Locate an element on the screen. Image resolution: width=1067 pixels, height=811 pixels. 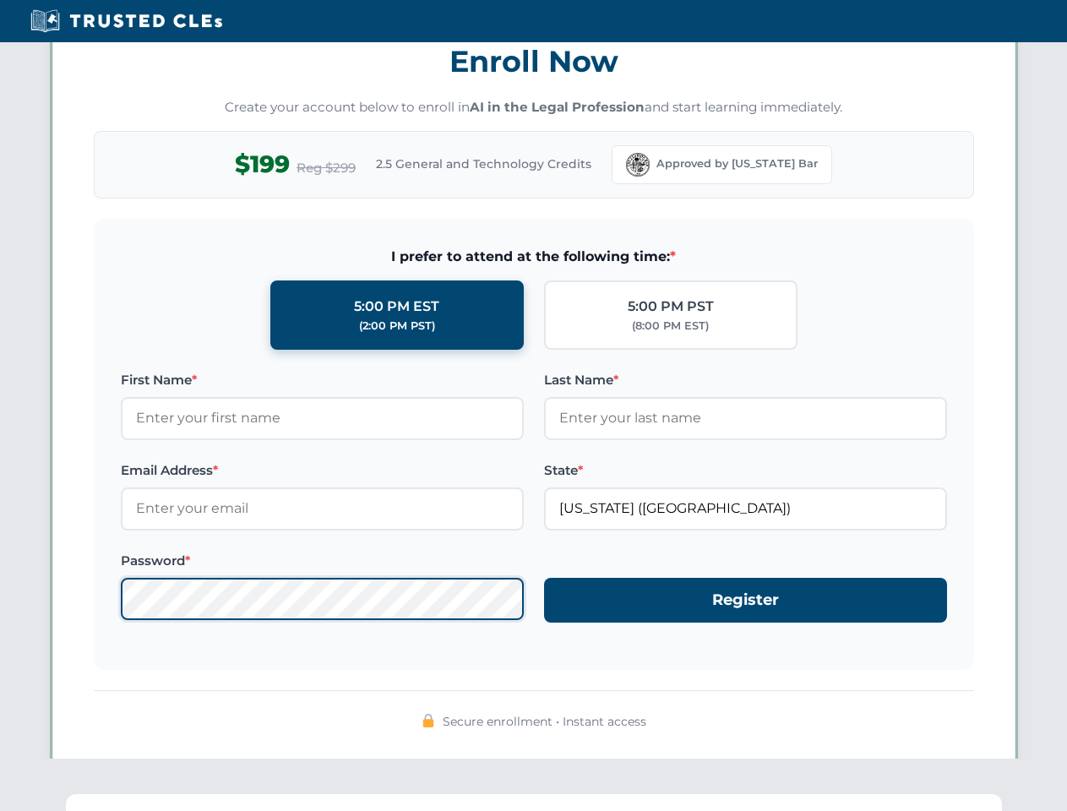
button: Register is located at coordinates (745, 600).